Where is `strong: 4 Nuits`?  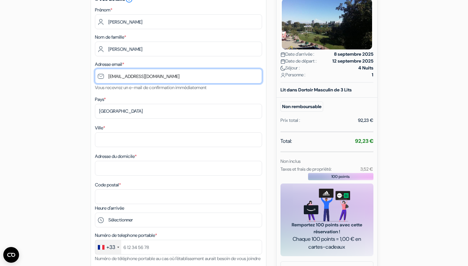
strong: 4 Nuits is located at coordinates (365, 68).